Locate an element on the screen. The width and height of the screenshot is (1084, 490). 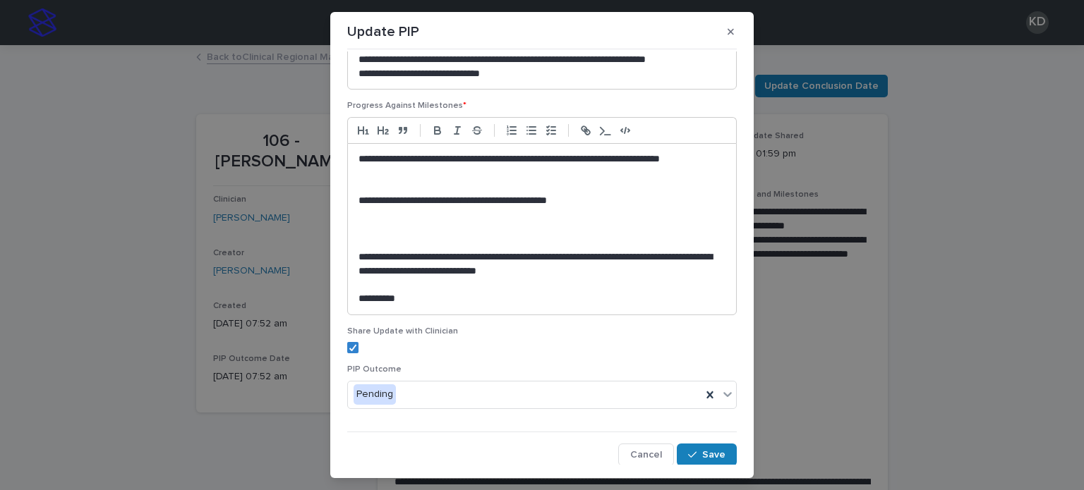
button: Save is located at coordinates (706, 455).